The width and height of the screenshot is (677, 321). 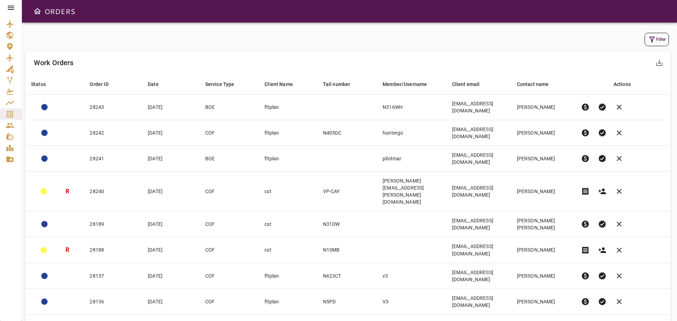 I want to click on td: N5PD, so click(x=347, y=301).